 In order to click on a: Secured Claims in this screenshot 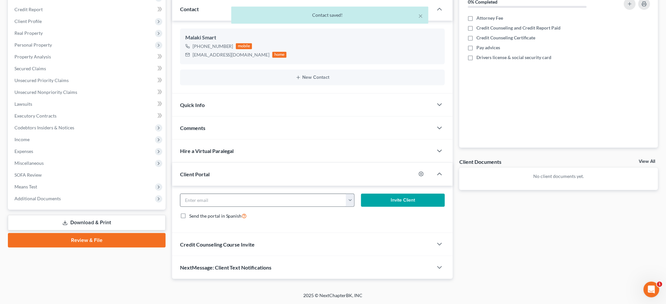, I will do `click(87, 69)`.